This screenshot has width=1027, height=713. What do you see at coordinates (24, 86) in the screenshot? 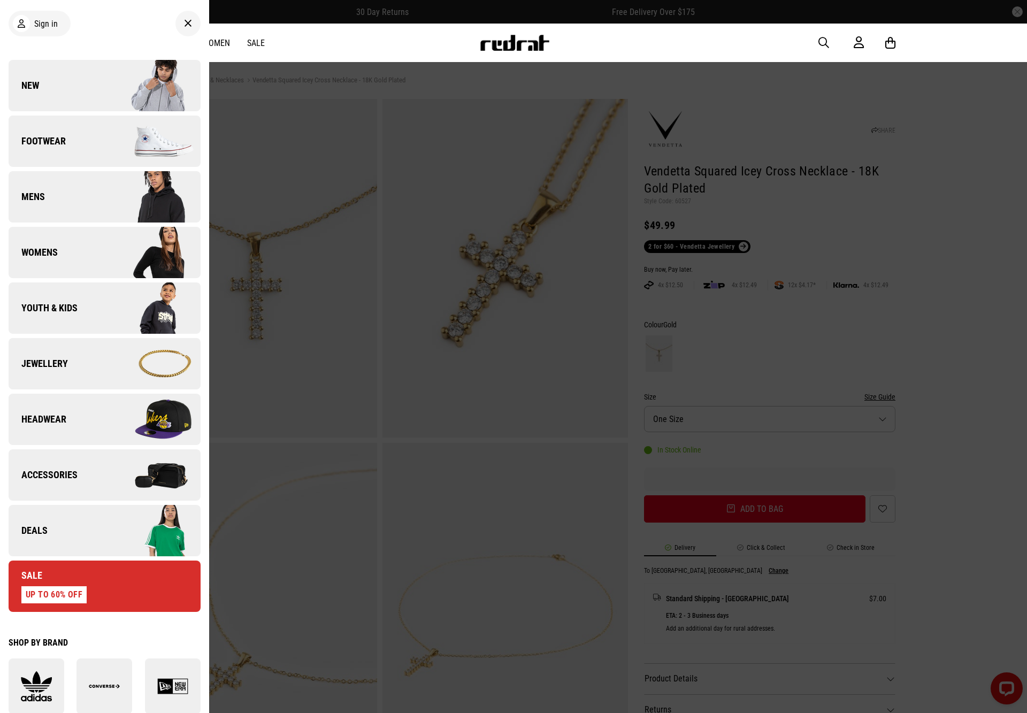
I see `span: New` at bounding box center [24, 86].